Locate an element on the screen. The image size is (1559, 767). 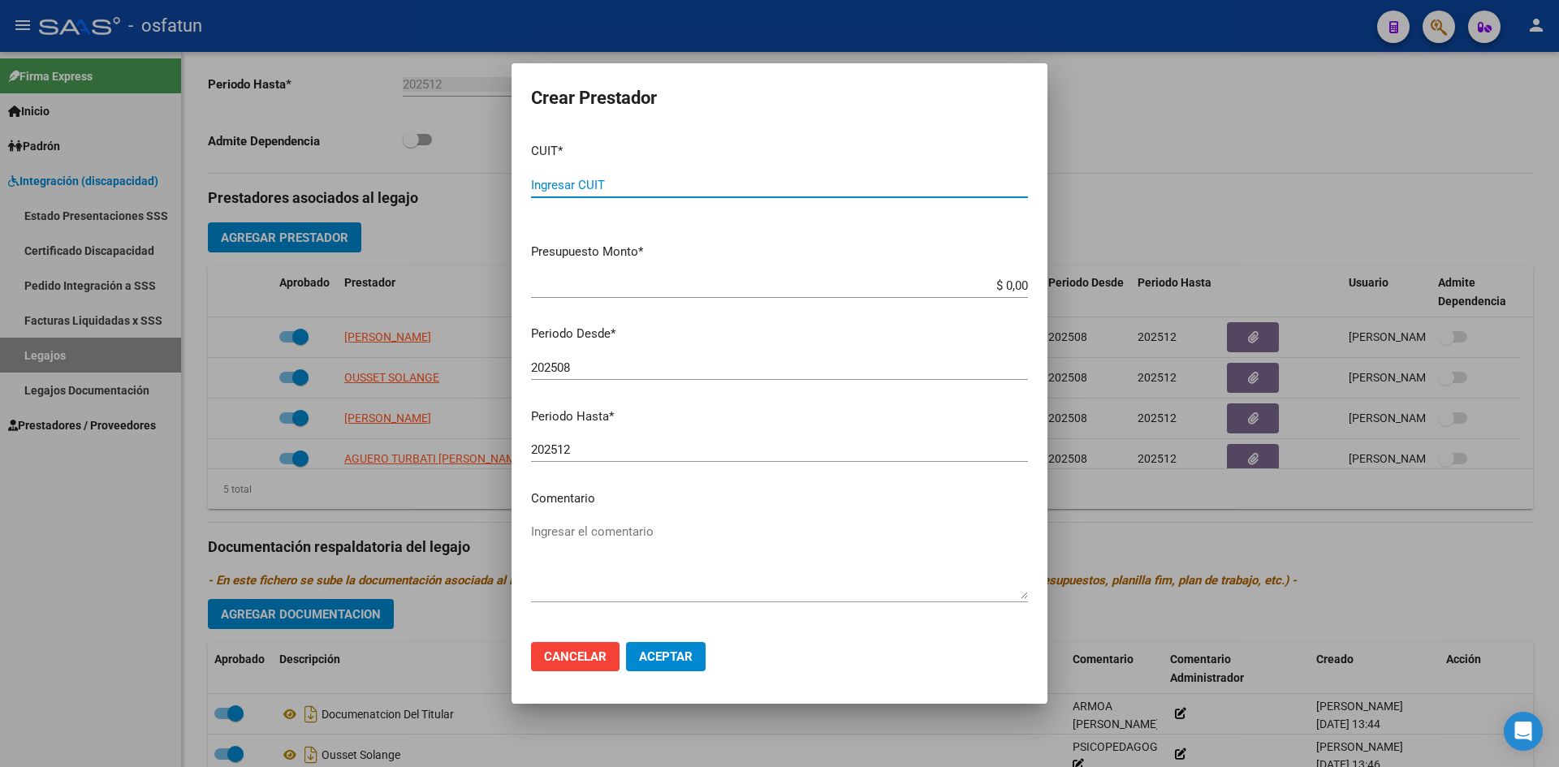
h2: Crear Prestador is located at coordinates (779, 98).